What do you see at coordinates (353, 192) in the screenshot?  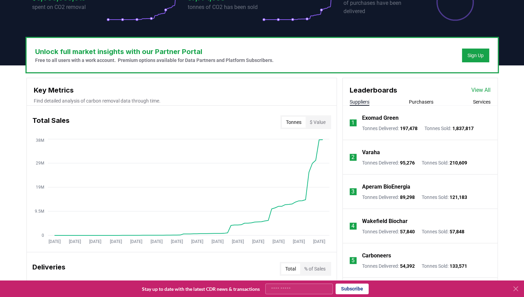 I see `p: 3` at bounding box center [353, 192].